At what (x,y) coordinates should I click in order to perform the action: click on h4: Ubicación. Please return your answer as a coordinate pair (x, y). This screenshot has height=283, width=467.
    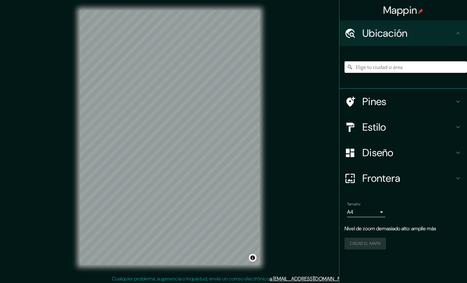
    Looking at the image, I should click on (408, 33).